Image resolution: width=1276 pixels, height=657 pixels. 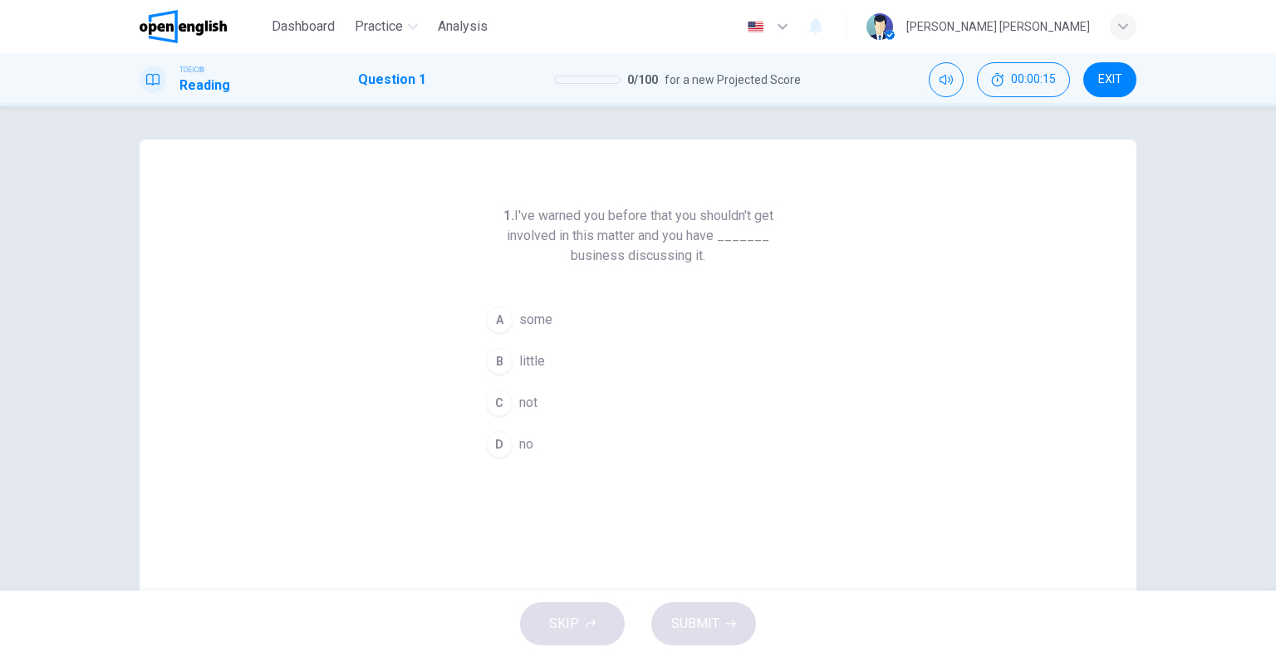 I want to click on img: OpenEnglish logo, so click(x=183, y=27).